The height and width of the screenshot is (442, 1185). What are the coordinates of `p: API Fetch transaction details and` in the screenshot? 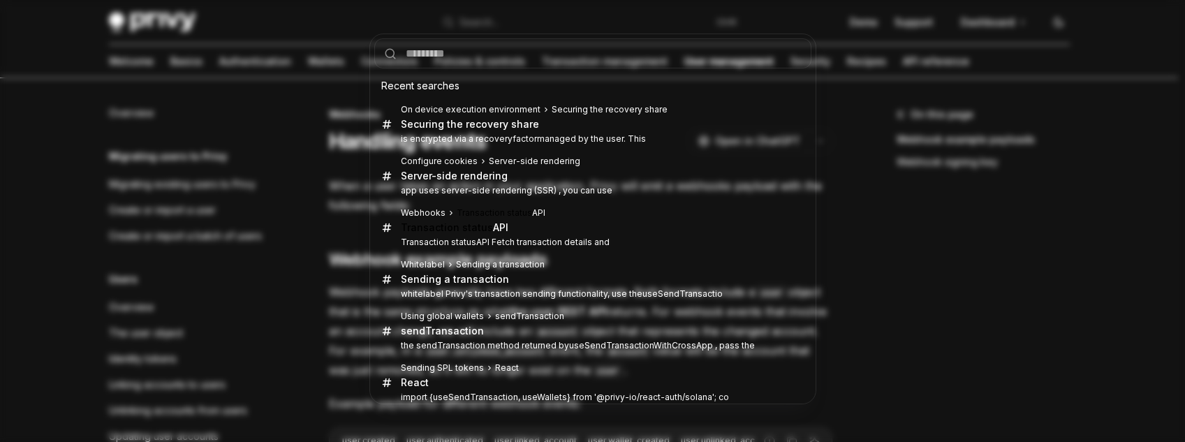 It's located at (592, 242).